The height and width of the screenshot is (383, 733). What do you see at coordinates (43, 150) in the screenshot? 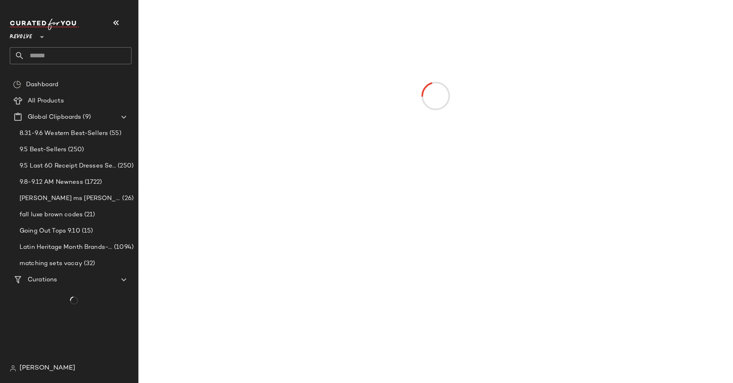
I see `span: 9.5 Best-Sellers` at bounding box center [43, 150].